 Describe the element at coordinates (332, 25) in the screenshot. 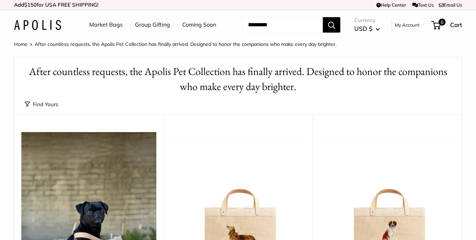

I see `button: Search` at that location.